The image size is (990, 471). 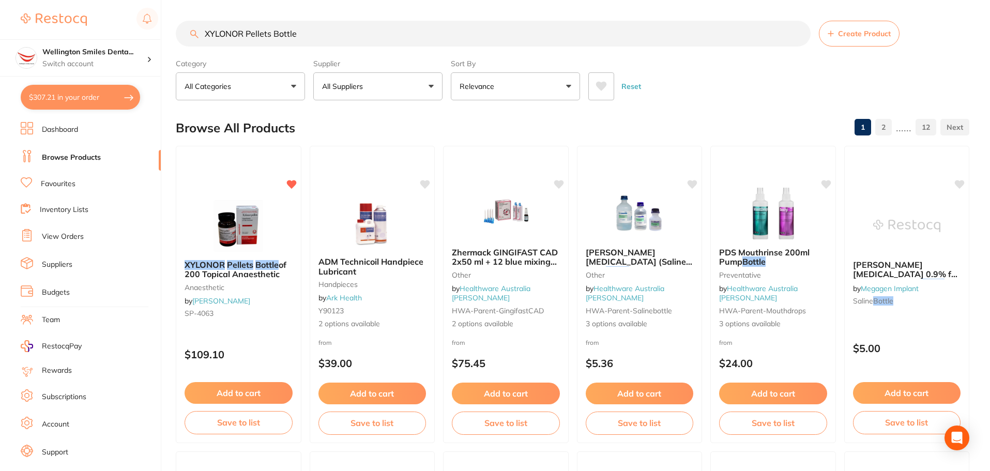 I want to click on img: Restocq Logo, so click(x=54, y=20).